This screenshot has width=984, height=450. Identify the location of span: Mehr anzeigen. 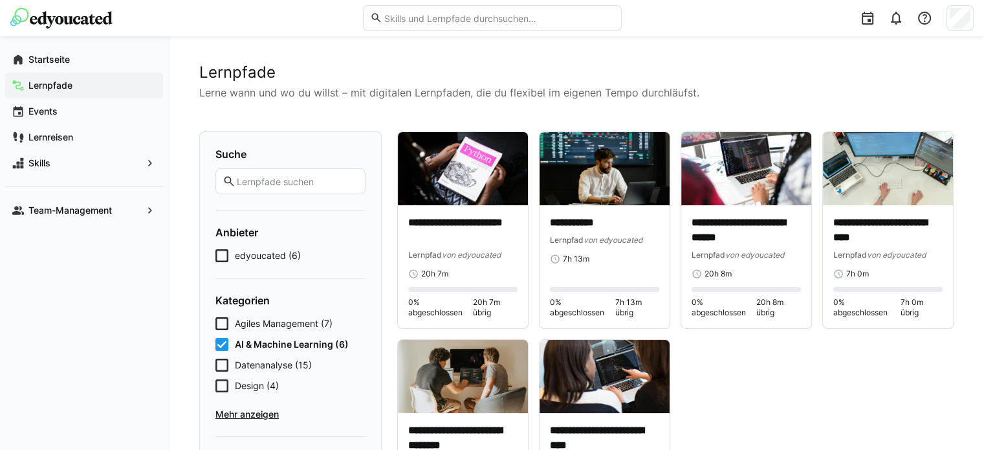
(290, 414).